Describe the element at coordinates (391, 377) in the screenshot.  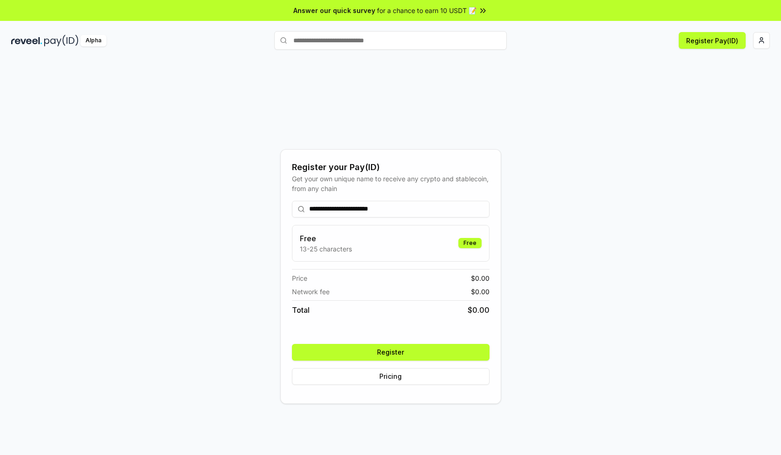
I see `button: Pricing` at that location.